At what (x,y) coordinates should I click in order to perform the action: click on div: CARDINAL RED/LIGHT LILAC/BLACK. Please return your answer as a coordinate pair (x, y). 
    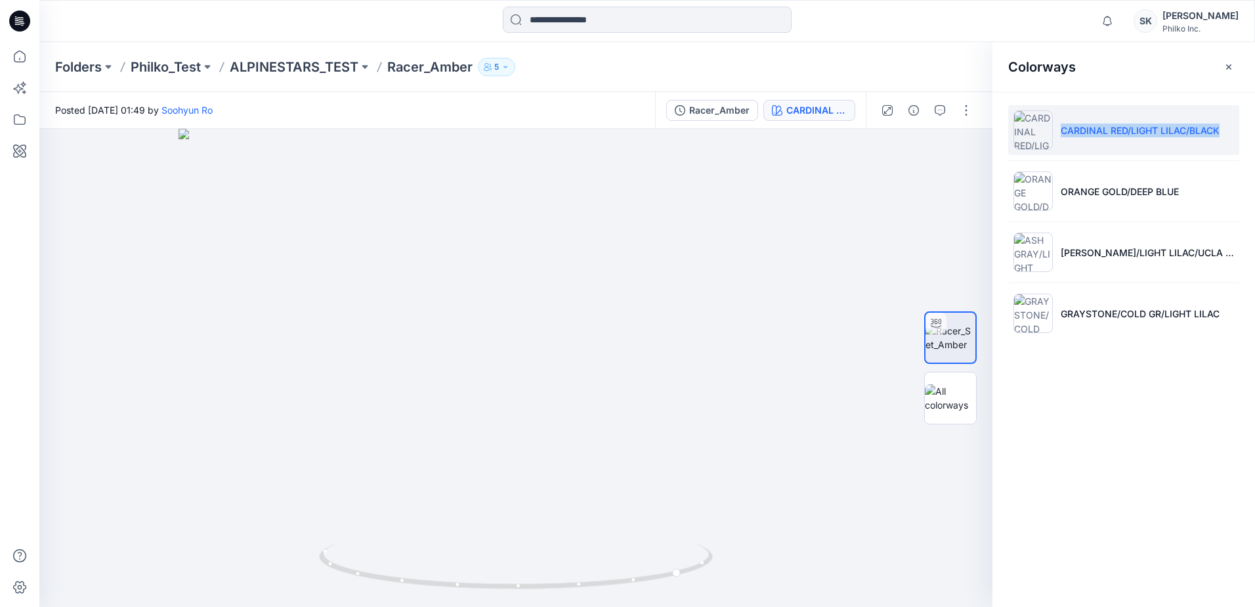
    Looking at the image, I should click on (817, 110).